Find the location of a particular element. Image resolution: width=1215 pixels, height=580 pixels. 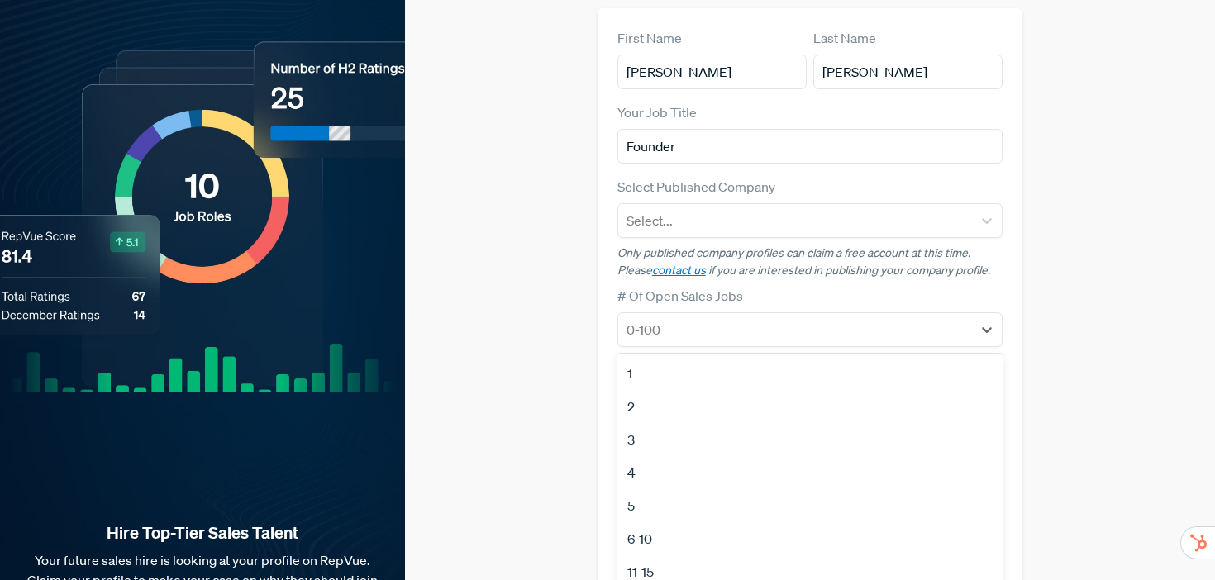

p: Only published company profiles can claim a free account at this time. Please if you are interest... is located at coordinates (810, 262).